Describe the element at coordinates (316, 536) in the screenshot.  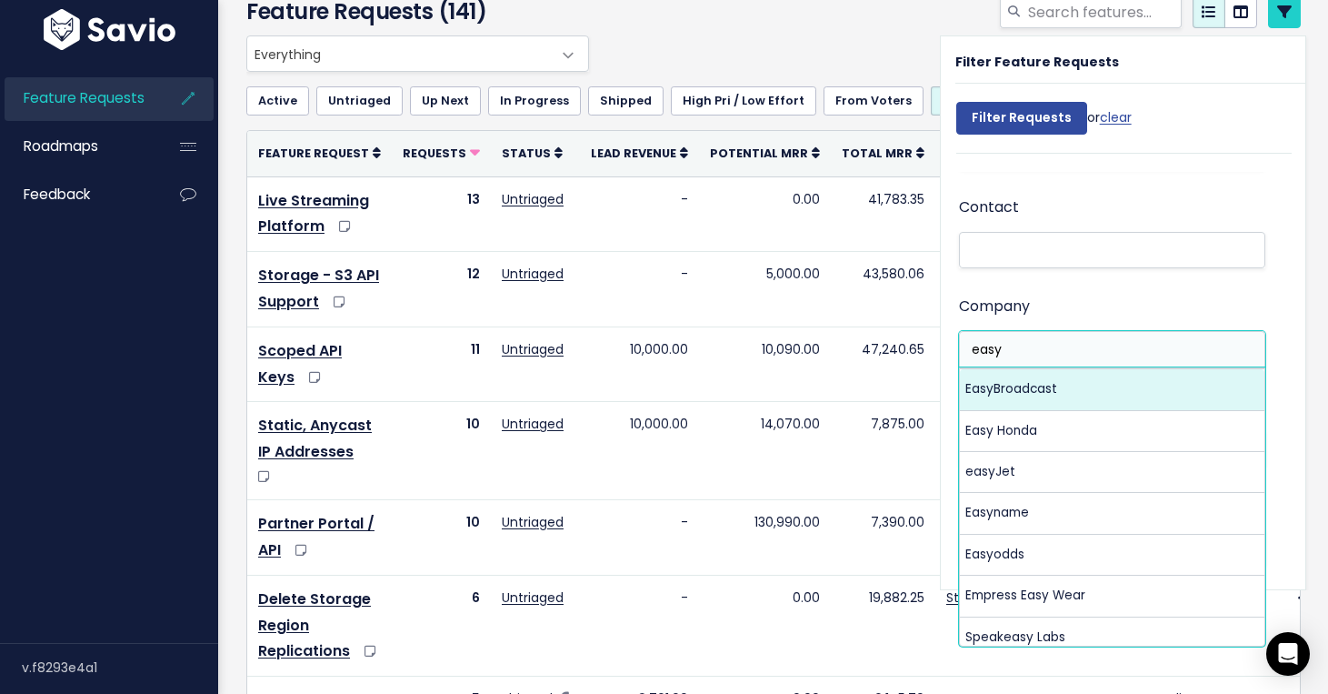
I see `a: Partner Portal / API` at that location.